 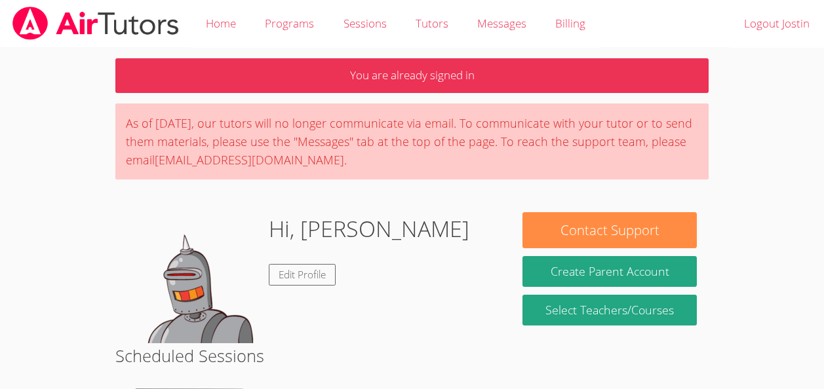 I want to click on a: Edit Profile, so click(x=302, y=275).